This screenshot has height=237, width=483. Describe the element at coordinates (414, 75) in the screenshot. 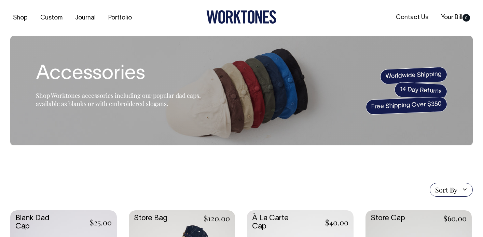

I see `span: Worldwide Shipping` at that location.